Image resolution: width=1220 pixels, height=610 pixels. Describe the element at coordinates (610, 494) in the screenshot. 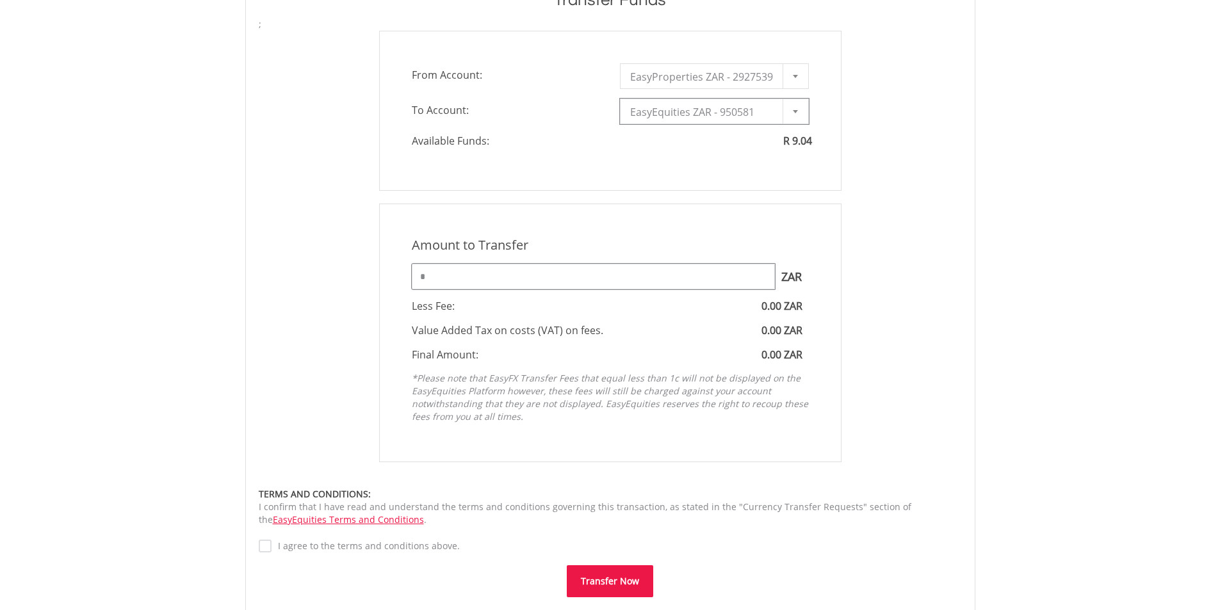

I see `div: TERMS AND CONDITIONS:` at that location.